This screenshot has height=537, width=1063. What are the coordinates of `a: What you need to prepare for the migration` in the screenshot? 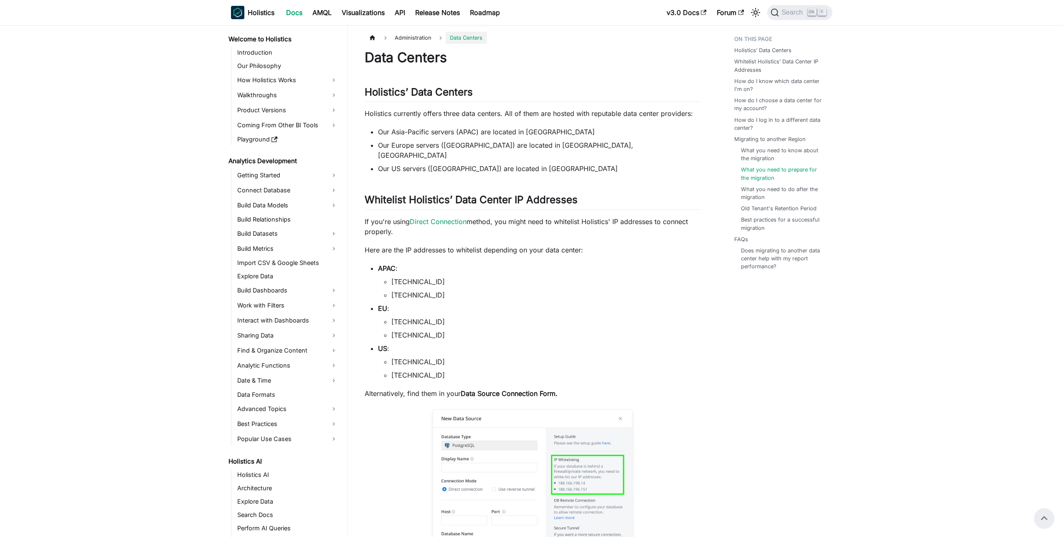 It's located at (782, 174).